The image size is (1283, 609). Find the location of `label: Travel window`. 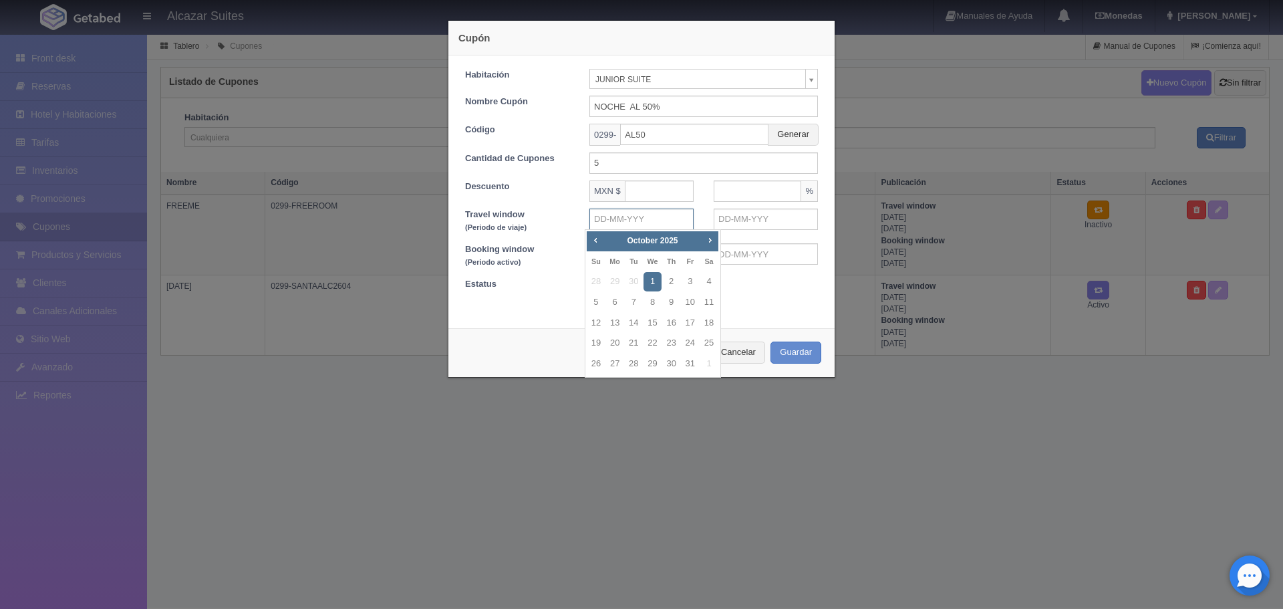

label: Travel window is located at coordinates (517, 220).